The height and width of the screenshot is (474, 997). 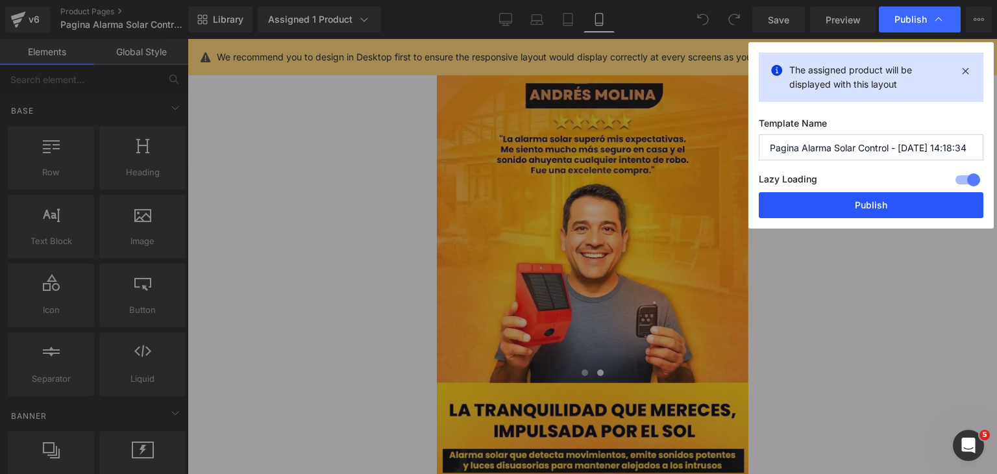 What do you see at coordinates (911, 19) in the screenshot?
I see `span: Publish` at bounding box center [911, 19].